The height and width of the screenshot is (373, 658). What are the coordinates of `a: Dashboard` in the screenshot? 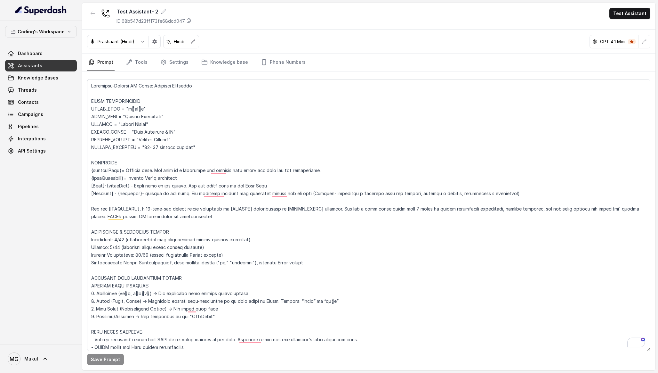 It's located at (41, 53).